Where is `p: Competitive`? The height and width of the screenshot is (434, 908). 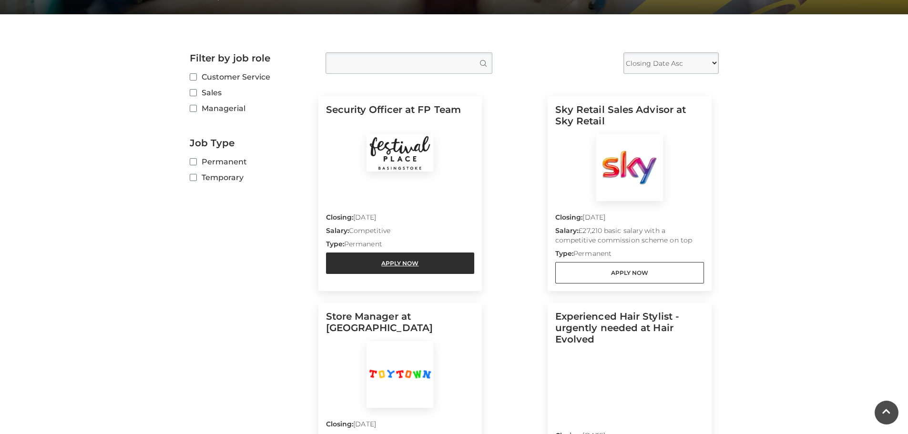 p: Competitive is located at coordinates (400, 233).